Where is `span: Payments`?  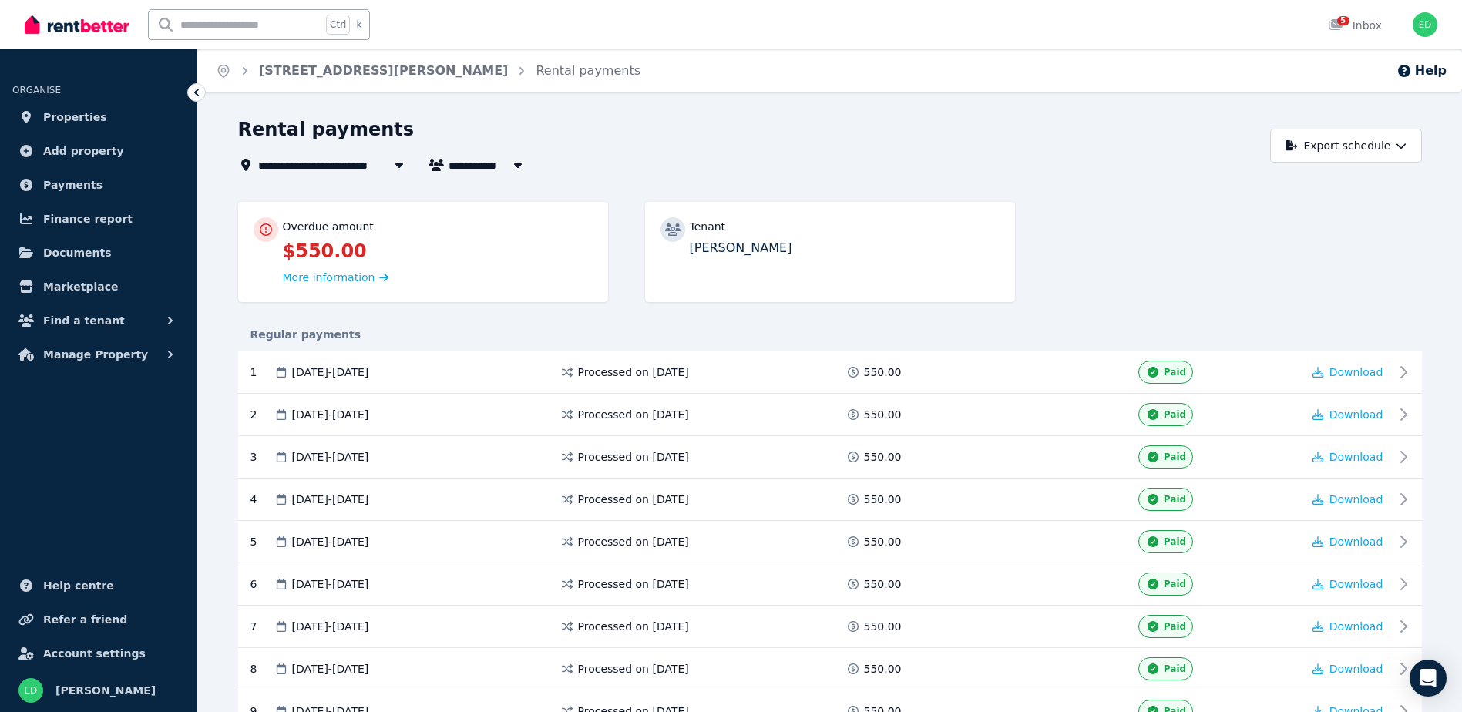
span: Payments is located at coordinates (72, 185).